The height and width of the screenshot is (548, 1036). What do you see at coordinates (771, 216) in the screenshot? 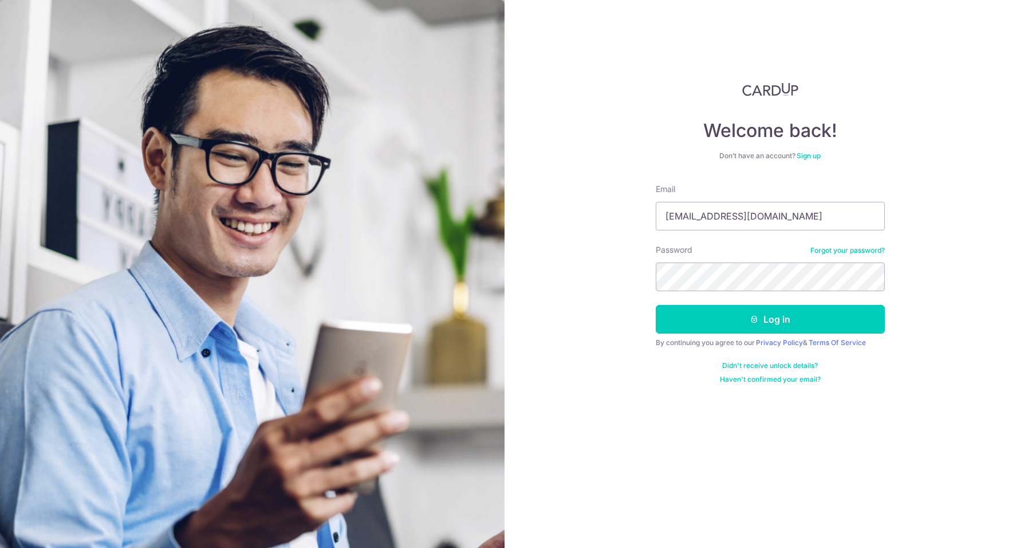
I see `input: Enter your Email` at bounding box center [771, 216].